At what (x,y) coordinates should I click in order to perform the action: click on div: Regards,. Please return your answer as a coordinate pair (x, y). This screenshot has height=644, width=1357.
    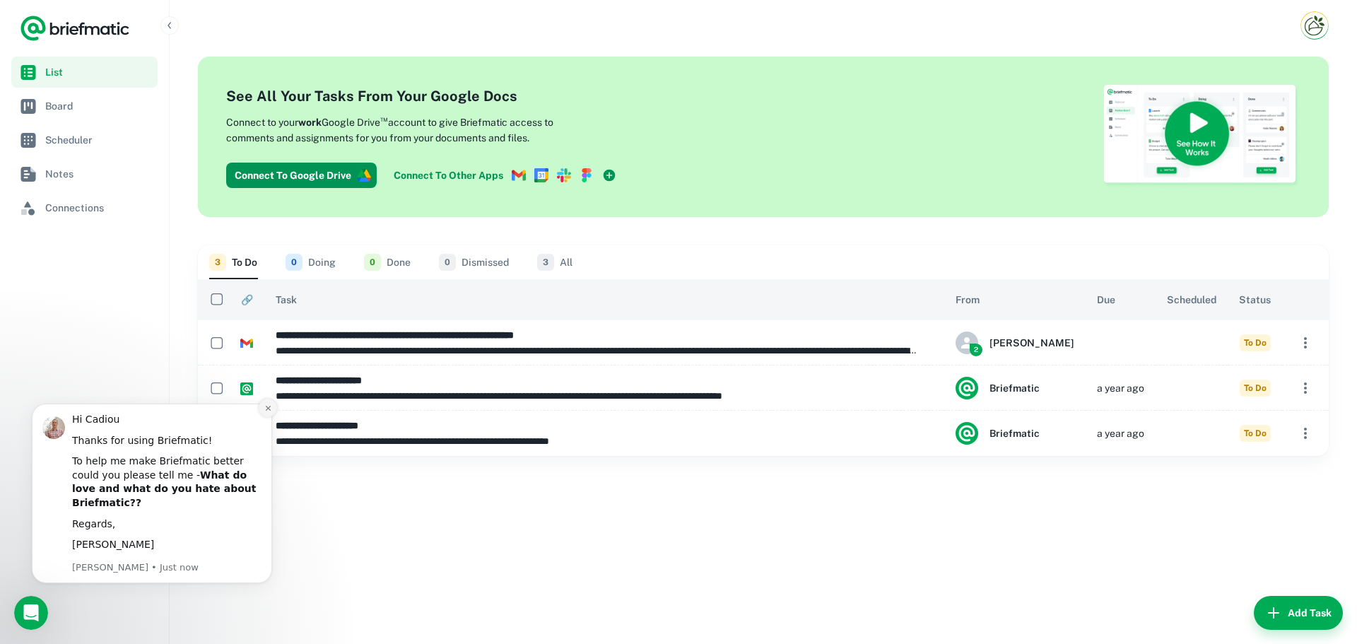
    Looking at the image, I should click on (156, 128).